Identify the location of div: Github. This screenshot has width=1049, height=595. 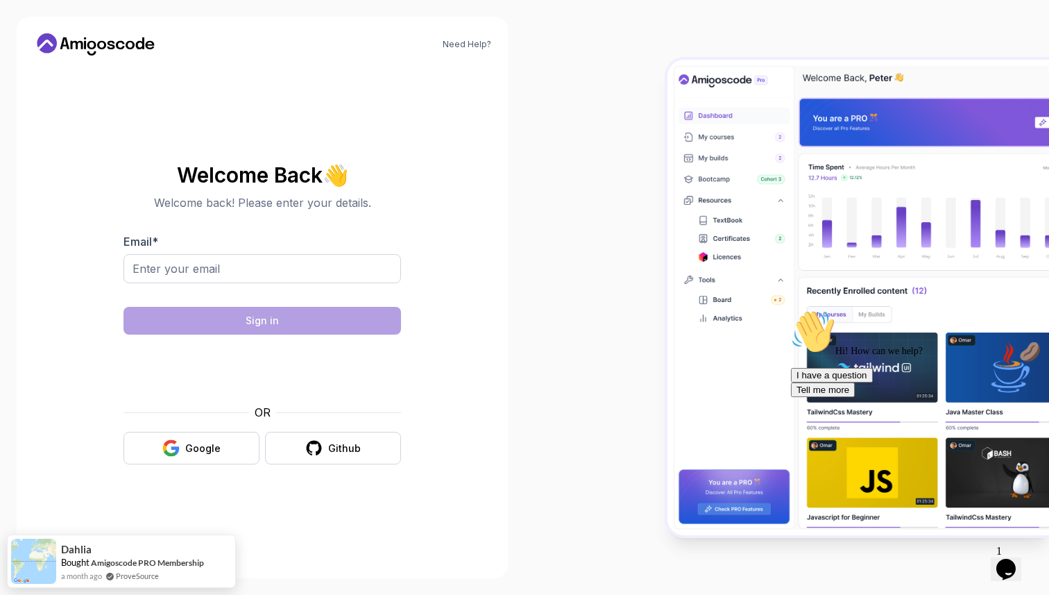
(344, 448).